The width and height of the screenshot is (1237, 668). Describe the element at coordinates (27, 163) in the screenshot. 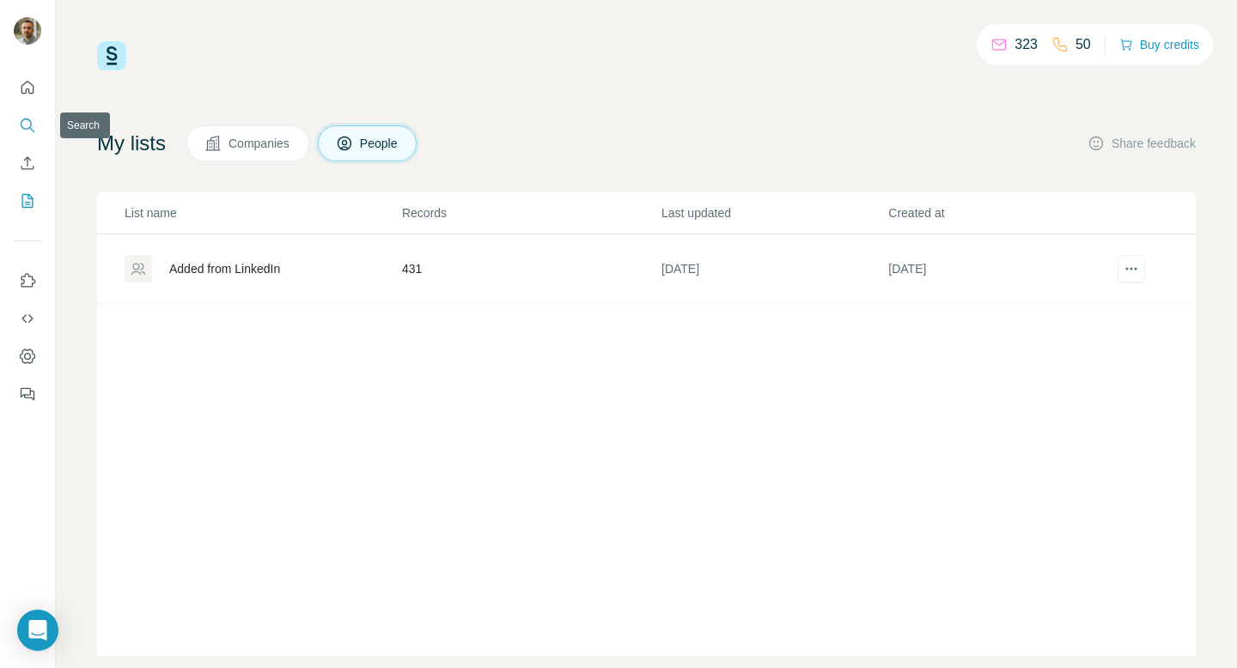

I see `button: Enrich CSV` at that location.